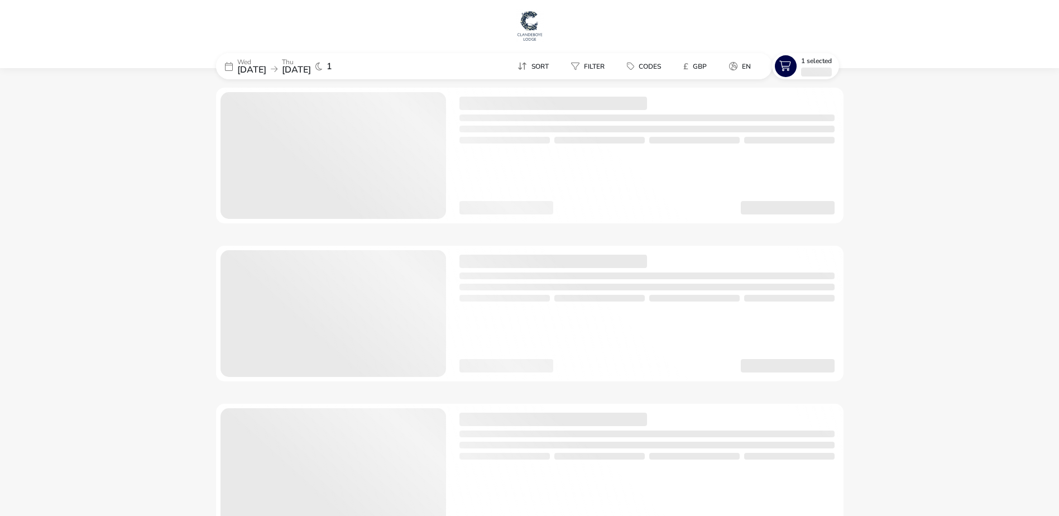 The width and height of the screenshot is (1059, 516). I want to click on span: Codes, so click(650, 66).